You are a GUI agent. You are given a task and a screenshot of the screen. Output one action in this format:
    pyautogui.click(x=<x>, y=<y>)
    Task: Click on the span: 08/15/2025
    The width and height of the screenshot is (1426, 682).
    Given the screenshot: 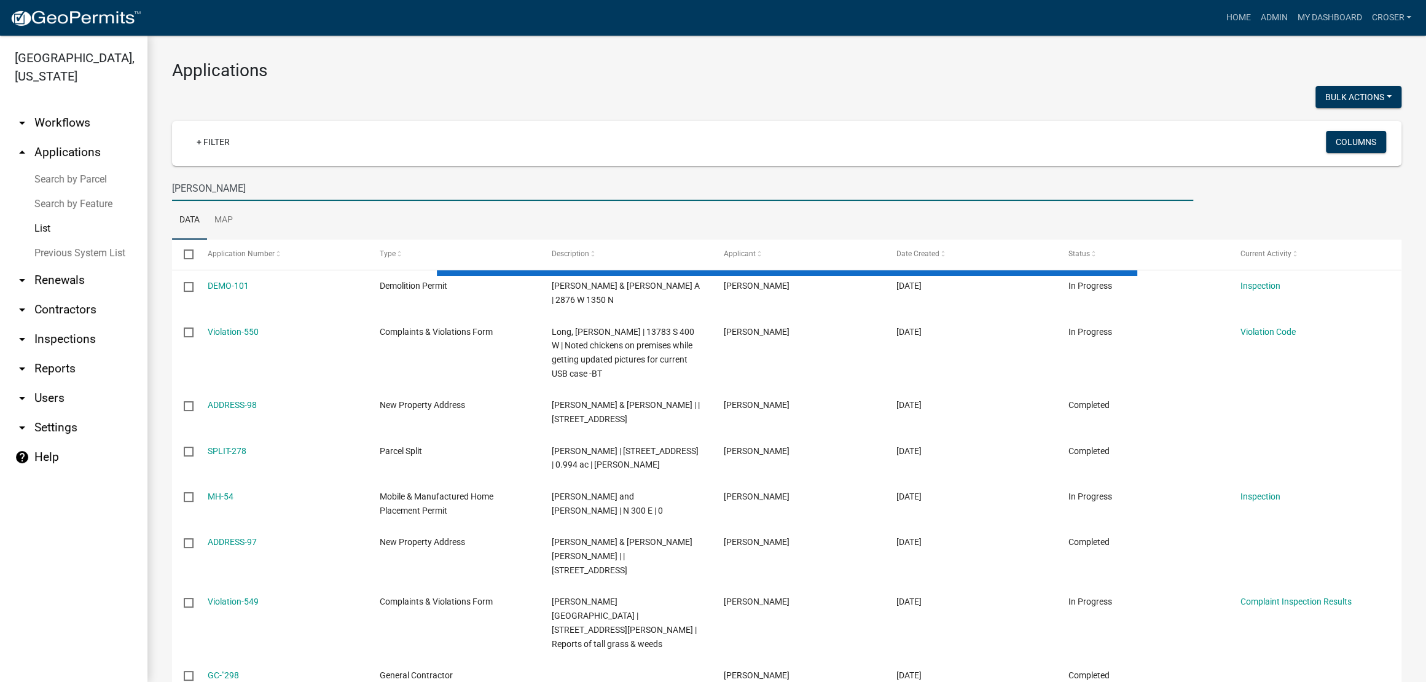 What is the action you would take?
    pyautogui.click(x=909, y=675)
    